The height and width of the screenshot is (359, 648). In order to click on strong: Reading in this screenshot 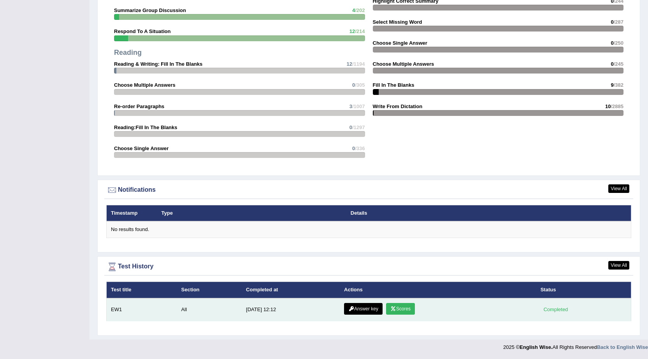, I will do `click(128, 53)`.